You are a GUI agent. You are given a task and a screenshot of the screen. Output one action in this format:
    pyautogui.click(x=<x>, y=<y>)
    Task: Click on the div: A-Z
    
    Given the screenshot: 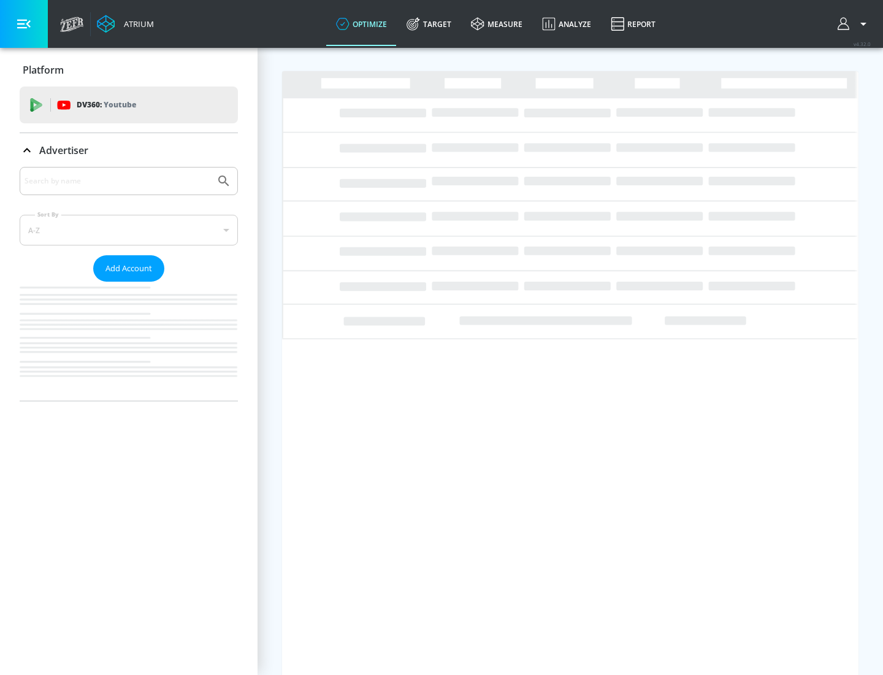 What is the action you would take?
    pyautogui.click(x=129, y=230)
    